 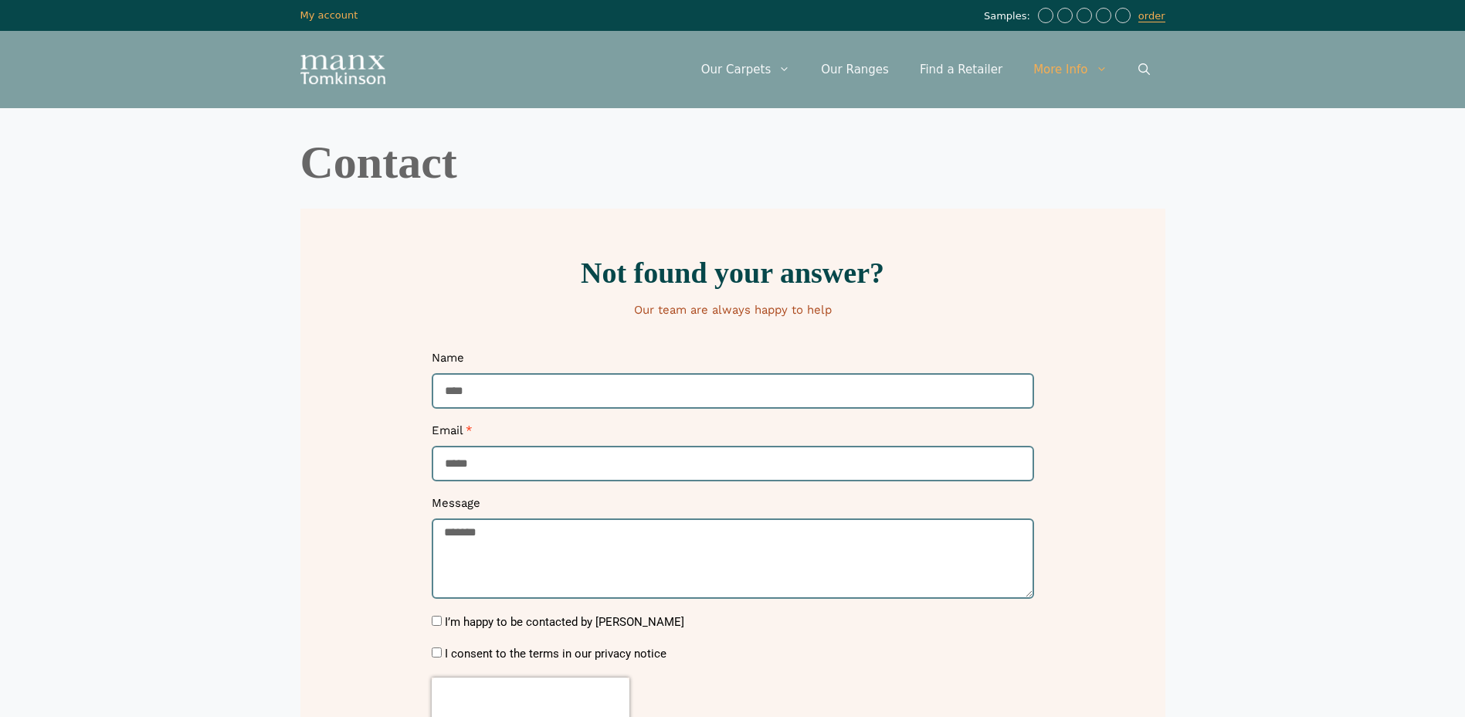 What do you see at coordinates (733, 162) in the screenshot?
I see `h1: Contact` at bounding box center [733, 162].